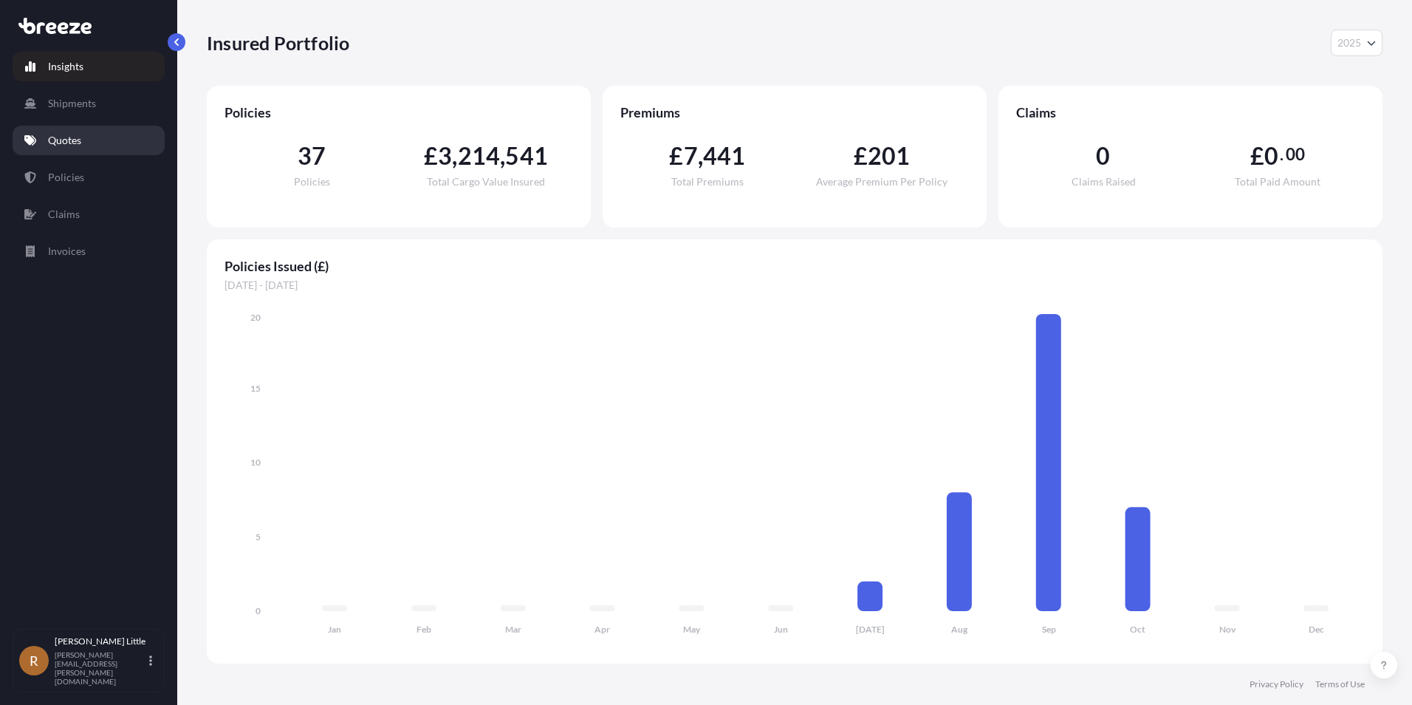  I want to click on span: R, so click(34, 660).